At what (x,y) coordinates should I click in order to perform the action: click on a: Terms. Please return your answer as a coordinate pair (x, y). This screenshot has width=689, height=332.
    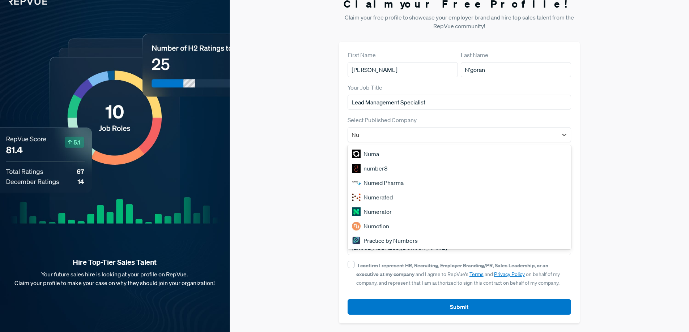
    Looking at the image, I should click on (476, 274).